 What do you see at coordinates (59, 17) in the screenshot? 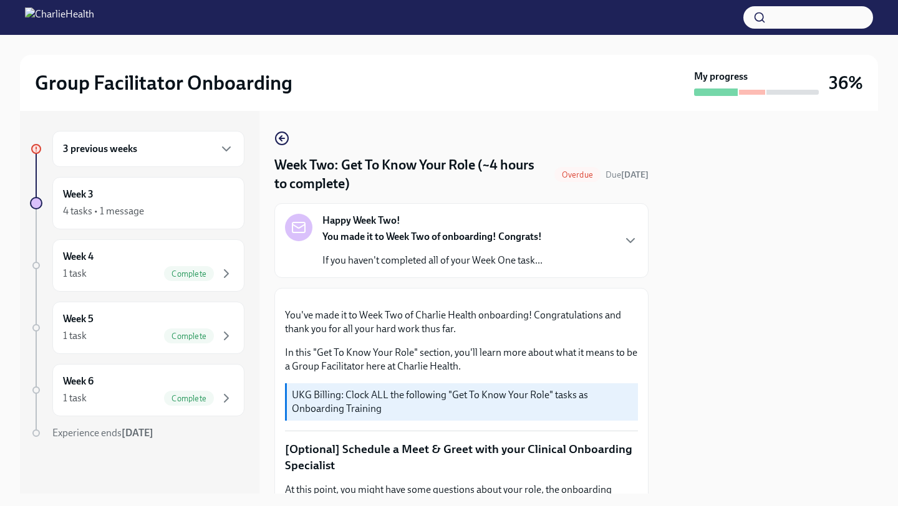
I see `img: CharlieHealth` at bounding box center [59, 17].